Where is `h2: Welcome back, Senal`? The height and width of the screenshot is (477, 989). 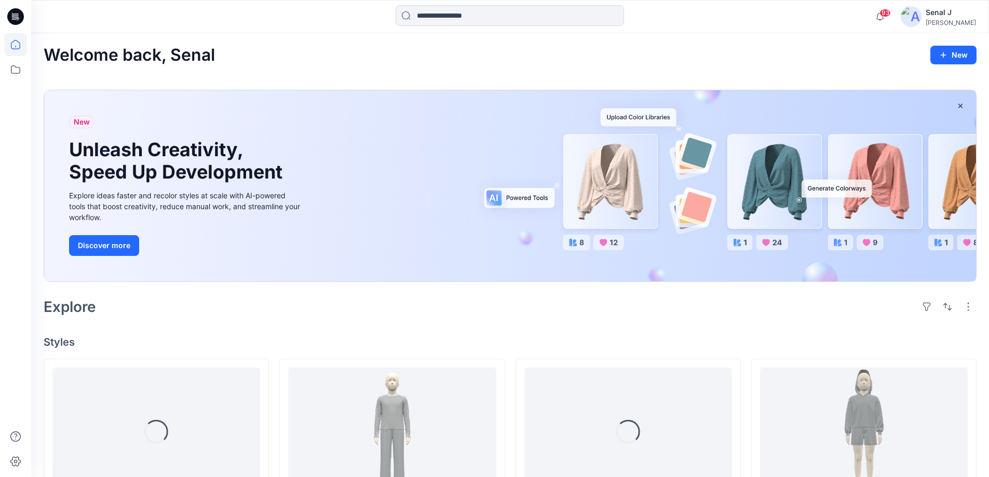 h2: Welcome back, Senal is located at coordinates (129, 55).